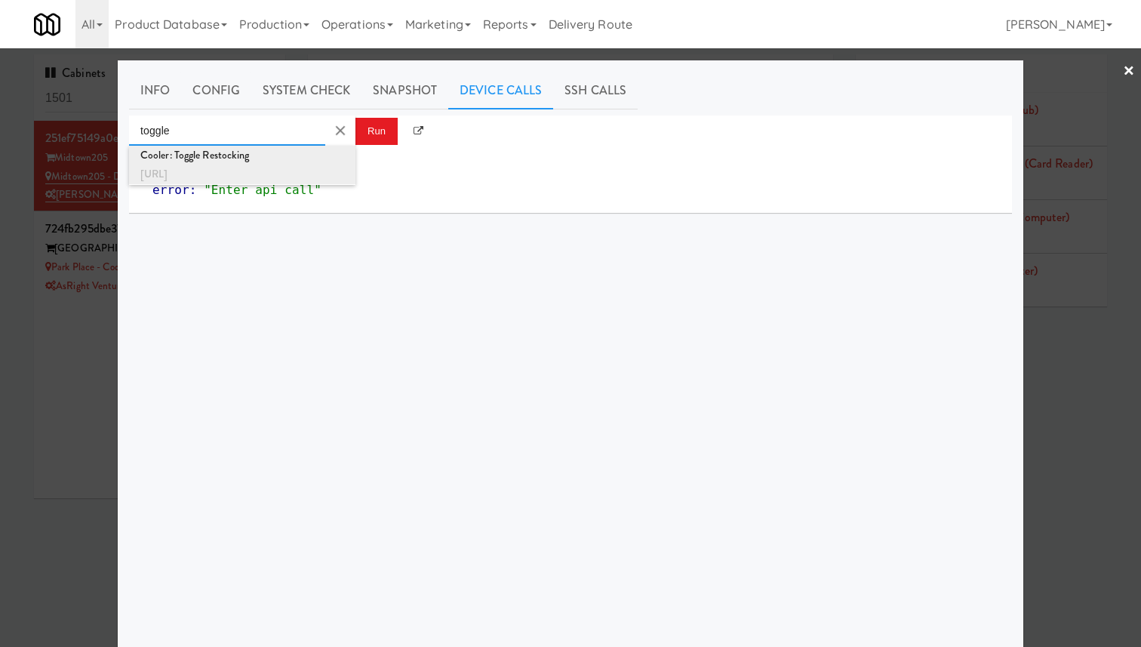 The width and height of the screenshot is (1141, 647). Describe the element at coordinates (377, 131) in the screenshot. I see `button: Run` at that location.